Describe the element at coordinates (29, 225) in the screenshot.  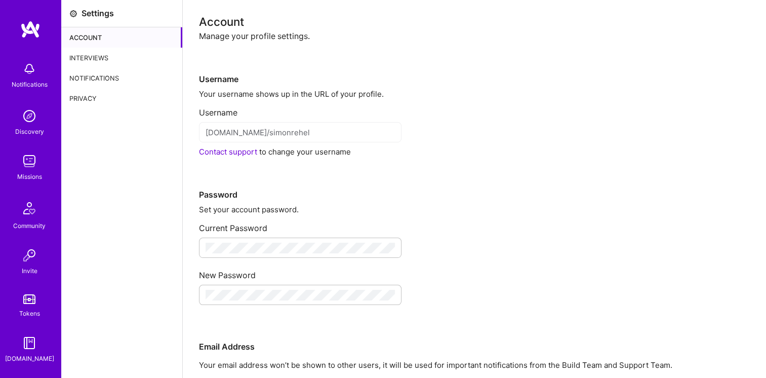
I see `div: Community` at that location.